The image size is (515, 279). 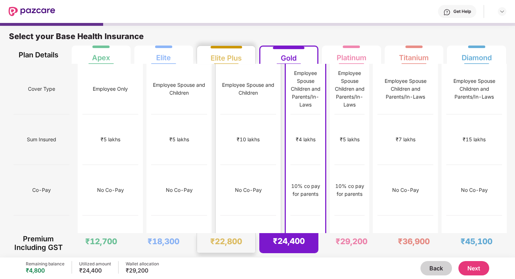 What do you see at coordinates (289, 55) in the screenshot?
I see `div: Gold` at bounding box center [289, 55].